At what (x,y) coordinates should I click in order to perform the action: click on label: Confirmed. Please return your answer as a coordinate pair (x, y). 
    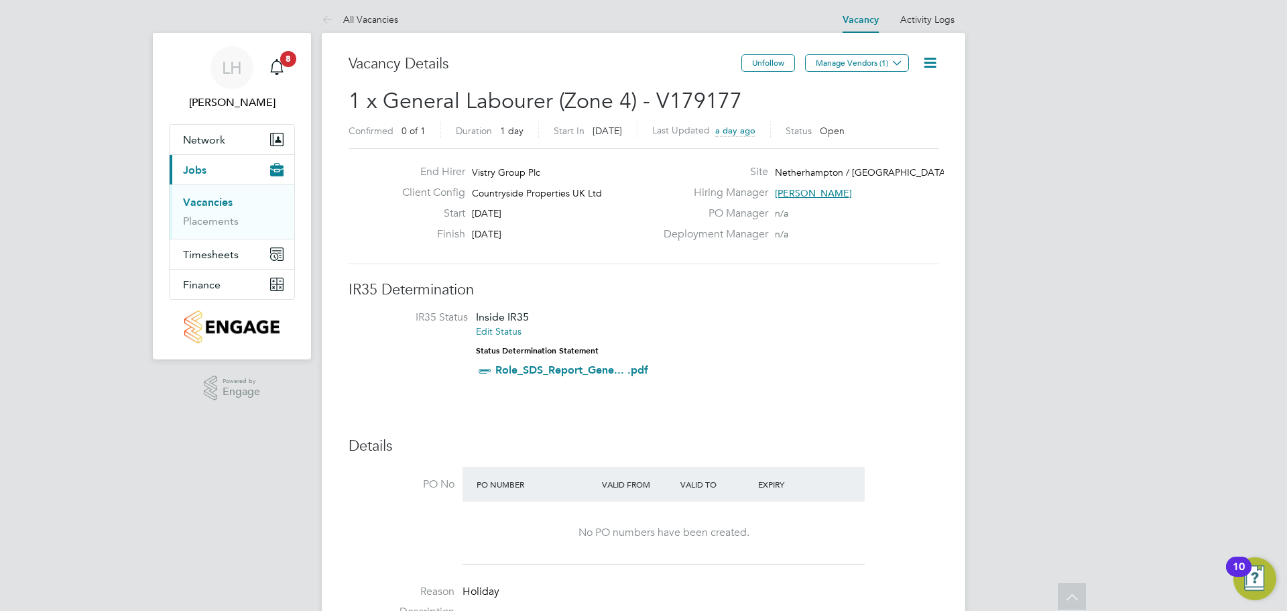
    Looking at the image, I should click on (371, 131).